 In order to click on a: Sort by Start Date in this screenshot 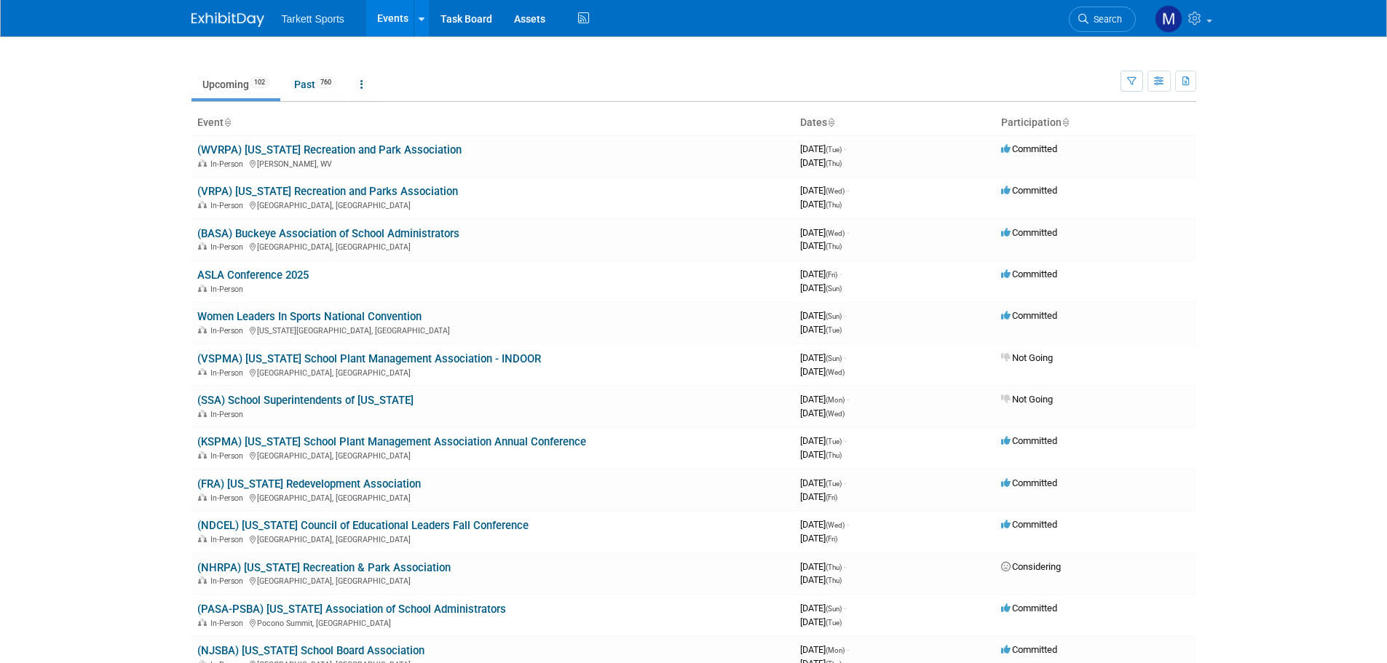, I will do `click(831, 122)`.